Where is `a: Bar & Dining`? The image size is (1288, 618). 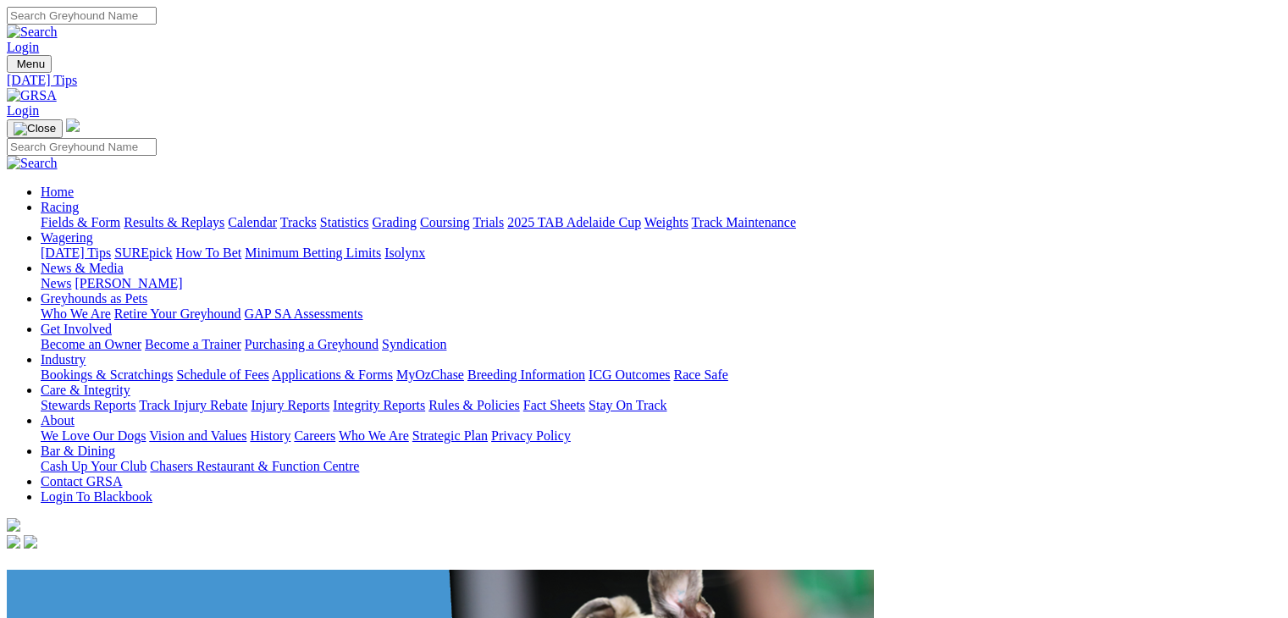
a: Bar & Dining is located at coordinates (78, 451).